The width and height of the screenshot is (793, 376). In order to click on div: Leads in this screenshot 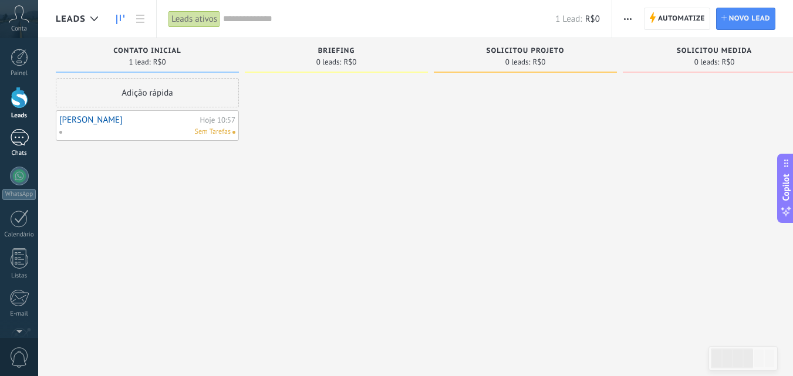, I will do `click(19, 116)`.